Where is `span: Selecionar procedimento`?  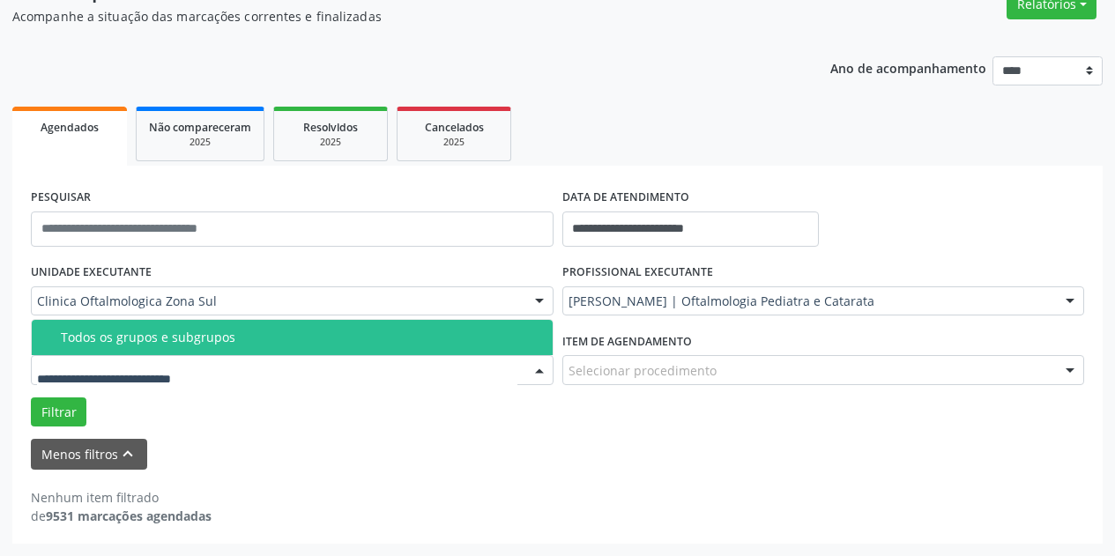
span: Selecionar procedimento is located at coordinates (643, 370).